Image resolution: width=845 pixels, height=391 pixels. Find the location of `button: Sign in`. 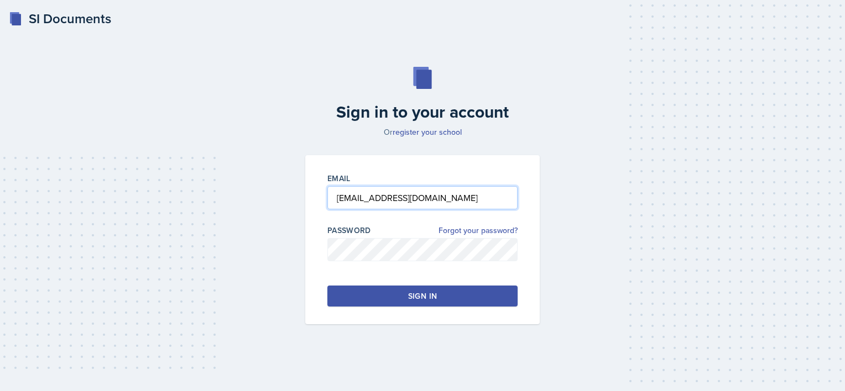

button: Sign in is located at coordinates (422, 296).